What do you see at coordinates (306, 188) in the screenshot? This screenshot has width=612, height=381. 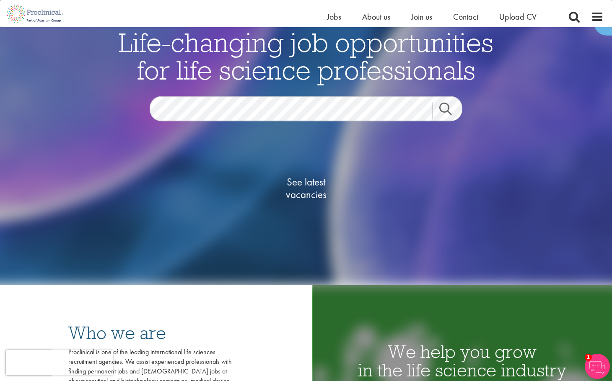 I see `a: See latestvacancies` at bounding box center [306, 188].